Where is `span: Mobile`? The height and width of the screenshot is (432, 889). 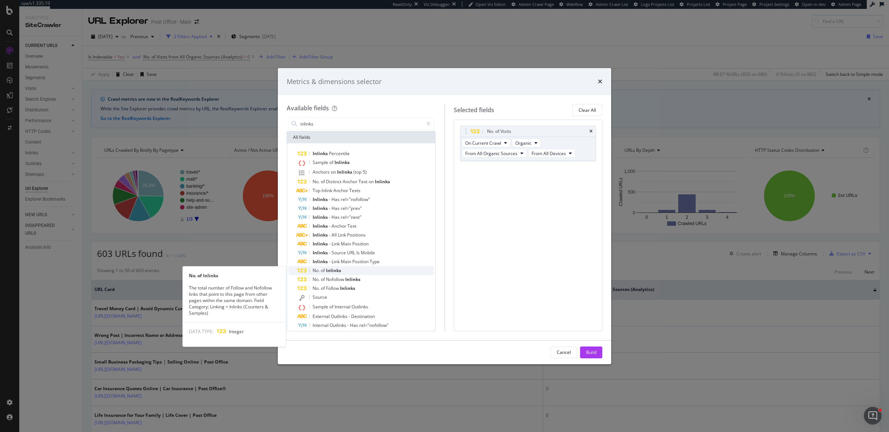
span: Mobile is located at coordinates (368, 253).